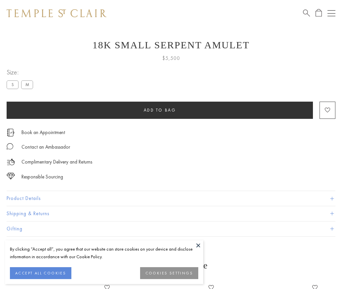 The height and width of the screenshot is (289, 342). Describe the element at coordinates (41, 273) in the screenshot. I see `button: ACCEPT ALL COOKIES` at that location.